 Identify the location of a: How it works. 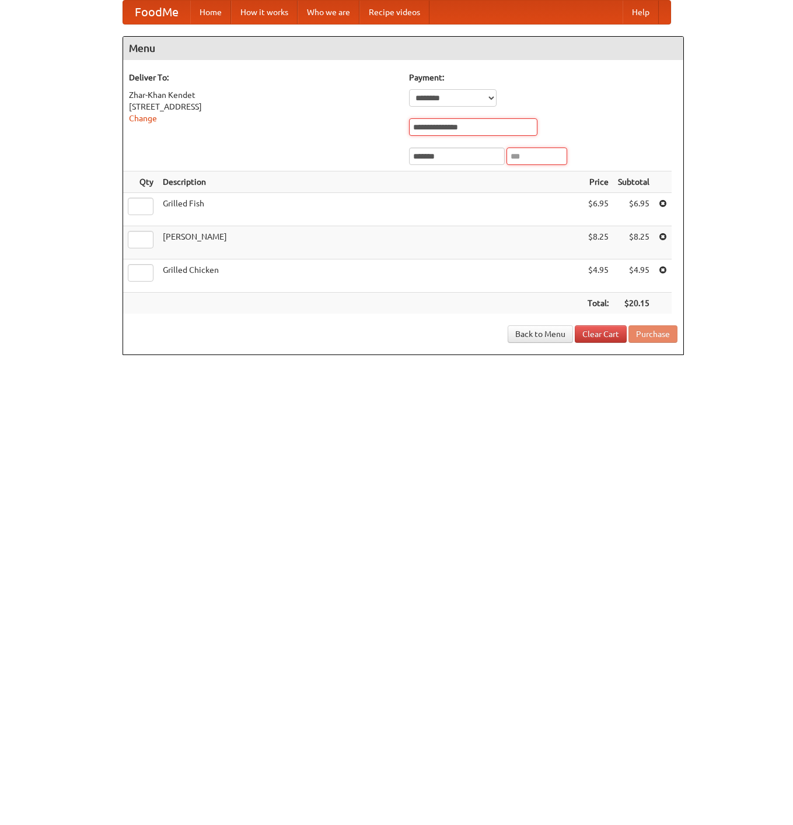
(264, 12).